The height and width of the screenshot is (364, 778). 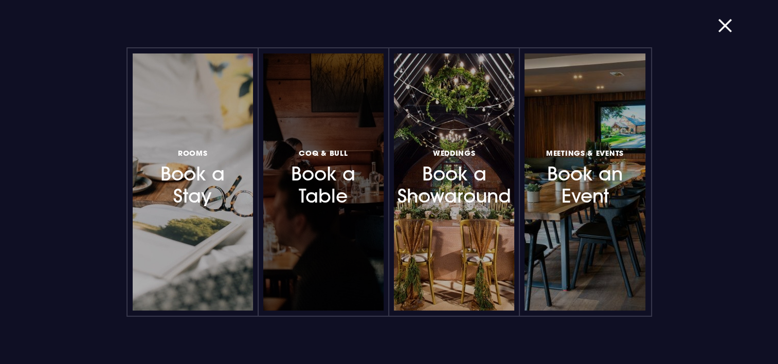 What do you see at coordinates (323, 153) in the screenshot?
I see `span: Coq & Bull` at bounding box center [323, 153].